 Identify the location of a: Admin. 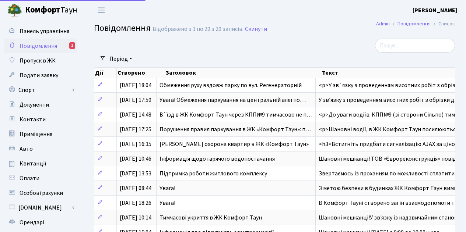
(383, 24).